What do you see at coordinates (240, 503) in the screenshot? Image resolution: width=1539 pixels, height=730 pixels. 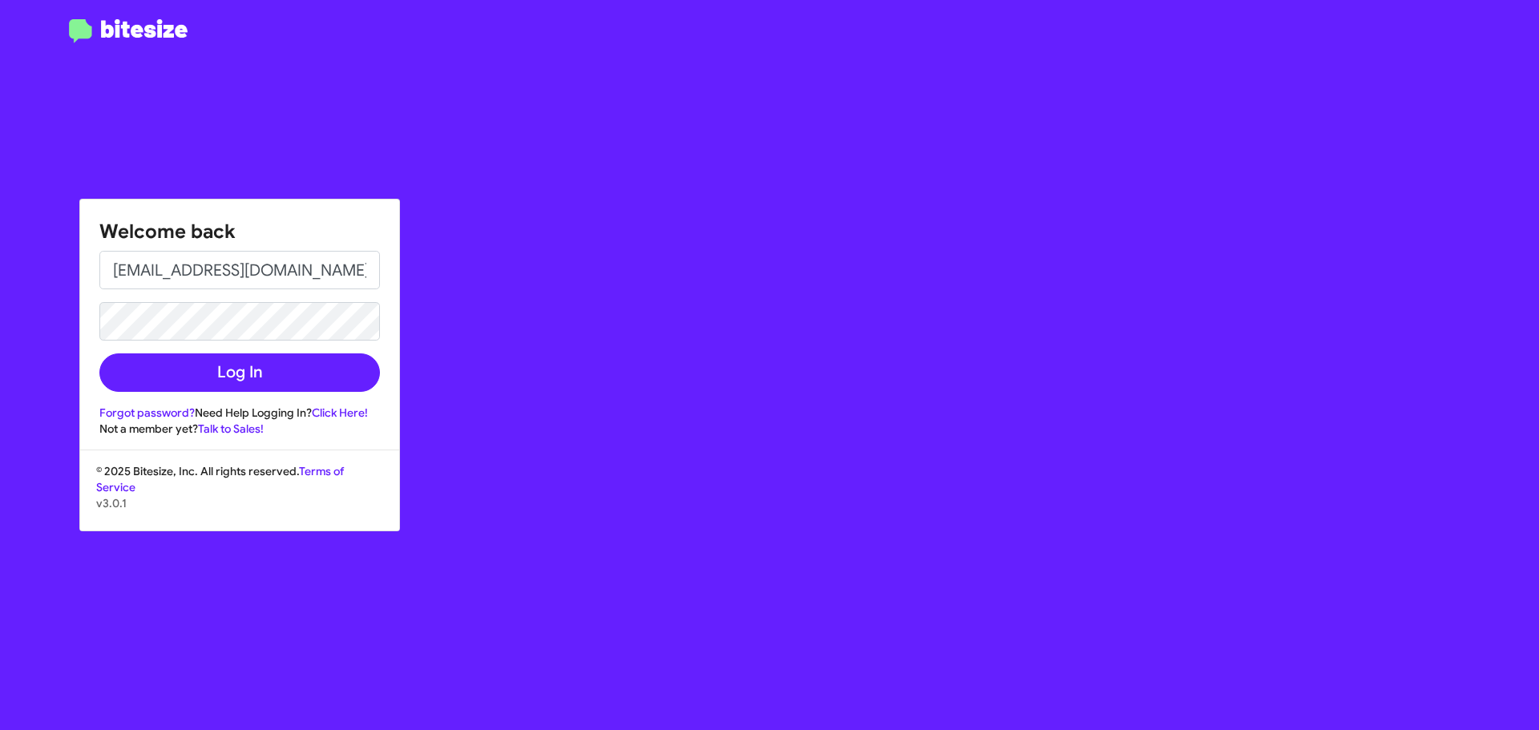 I see `p: v3.0.1` at bounding box center [240, 503].